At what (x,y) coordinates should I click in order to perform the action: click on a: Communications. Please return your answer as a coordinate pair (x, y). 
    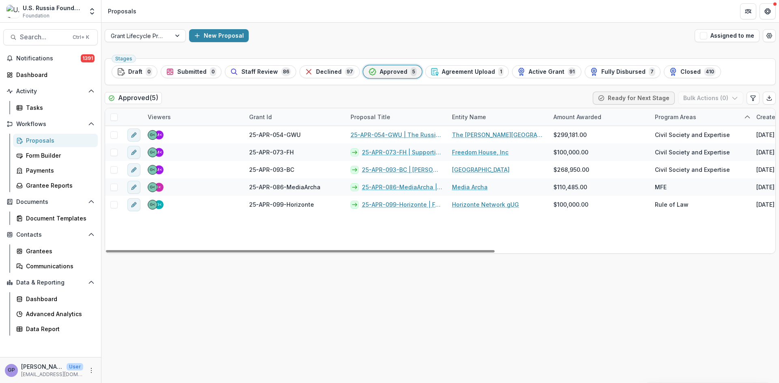
    Looking at the image, I should click on (55, 266).